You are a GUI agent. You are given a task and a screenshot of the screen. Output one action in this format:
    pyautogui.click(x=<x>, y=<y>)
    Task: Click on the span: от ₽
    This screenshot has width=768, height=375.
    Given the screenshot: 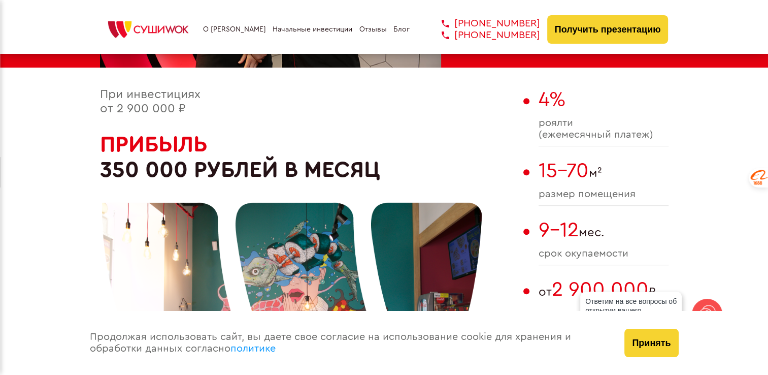 What is the action you would take?
    pyautogui.click(x=603, y=289)
    